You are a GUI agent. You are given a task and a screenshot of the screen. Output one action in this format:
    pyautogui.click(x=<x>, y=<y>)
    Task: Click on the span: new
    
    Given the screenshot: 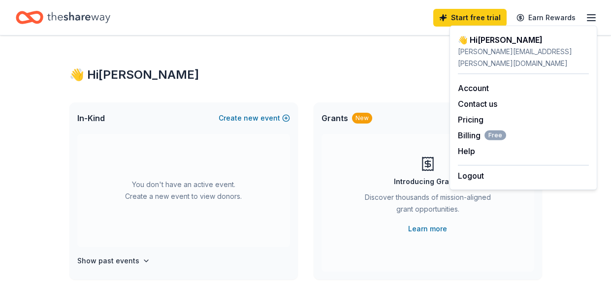 What is the action you would take?
    pyautogui.click(x=251, y=118)
    